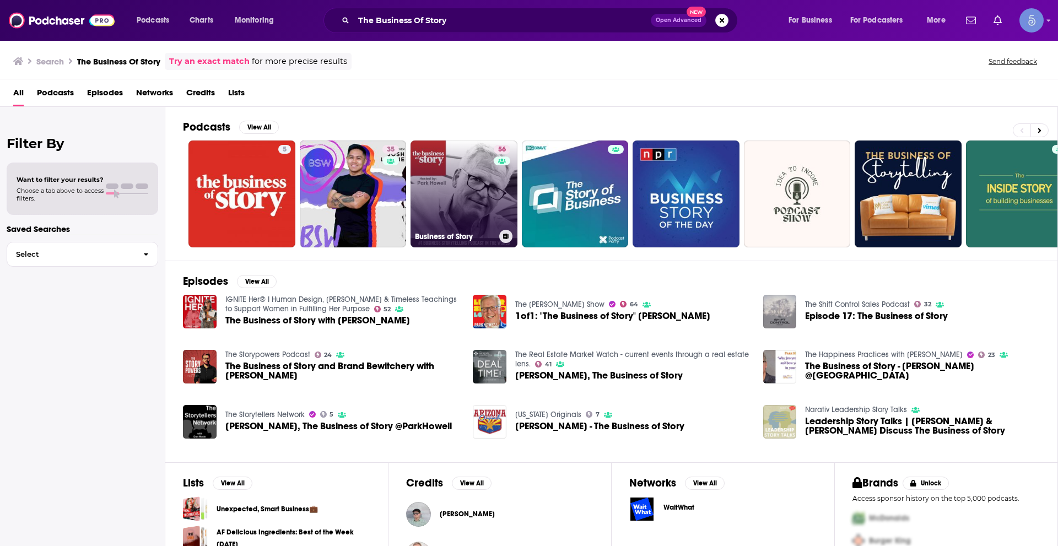 Image resolution: width=1058 pixels, height=546 pixels. Describe the element at coordinates (997, 20) in the screenshot. I see `a: Show notifications dropdown` at that location.